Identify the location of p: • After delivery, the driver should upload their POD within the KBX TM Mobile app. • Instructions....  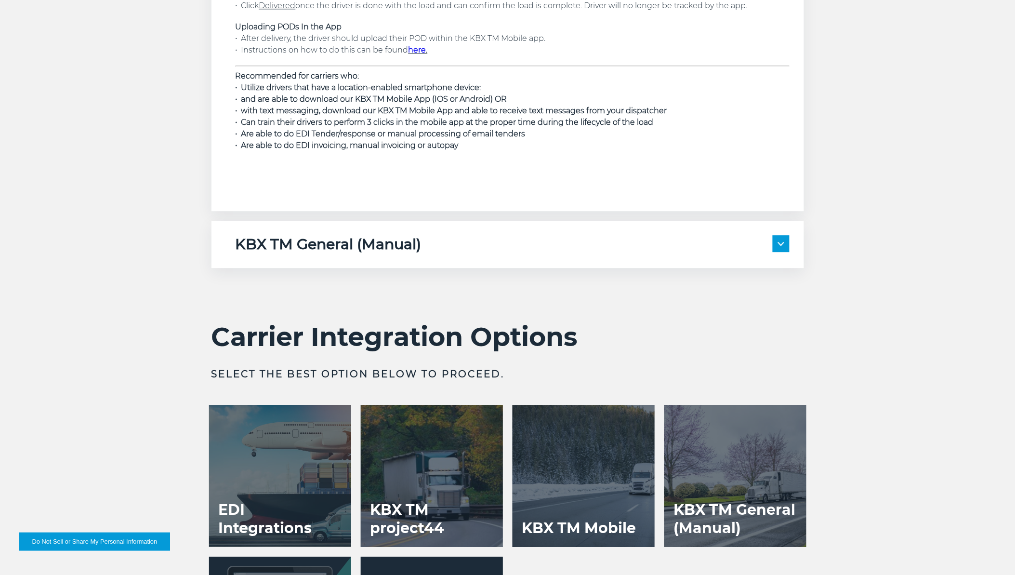
(512, 39).